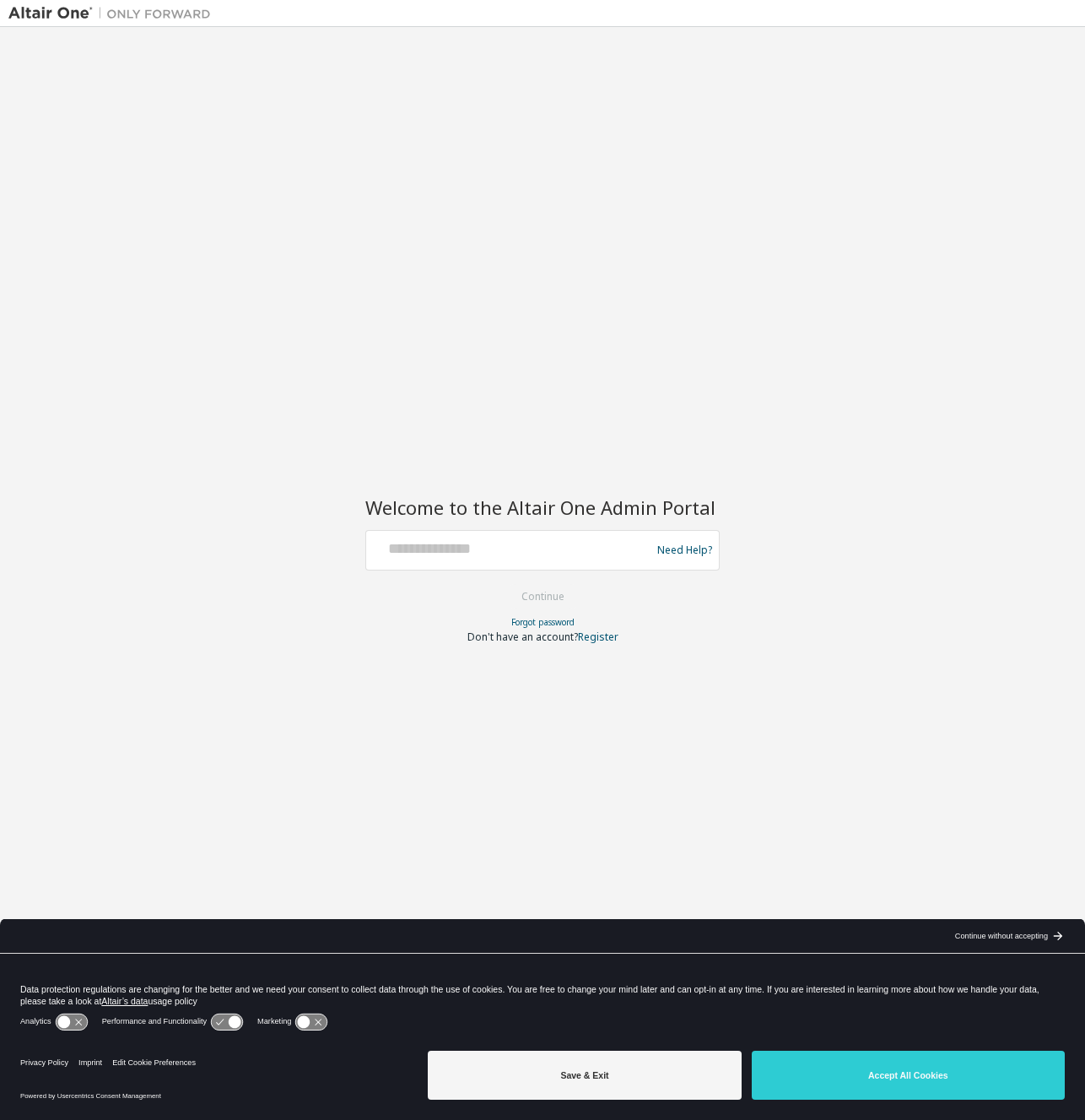 This screenshot has width=1085, height=1120. What do you see at coordinates (113, 14) in the screenshot?
I see `img: Altair One` at bounding box center [113, 14].